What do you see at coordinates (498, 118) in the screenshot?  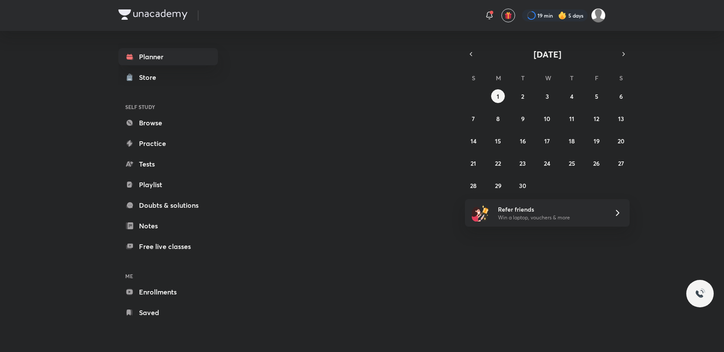 I see `abbr: September 8, 2025` at bounding box center [498, 118].